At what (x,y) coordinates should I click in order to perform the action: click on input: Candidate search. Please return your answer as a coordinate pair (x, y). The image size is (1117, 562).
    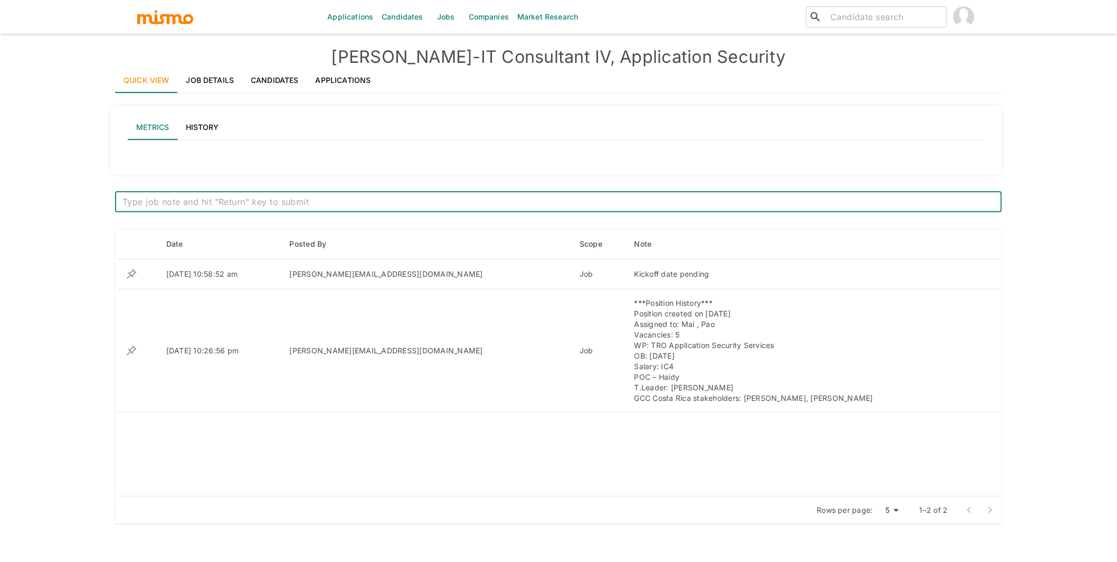
    Looking at the image, I should click on (884, 17).